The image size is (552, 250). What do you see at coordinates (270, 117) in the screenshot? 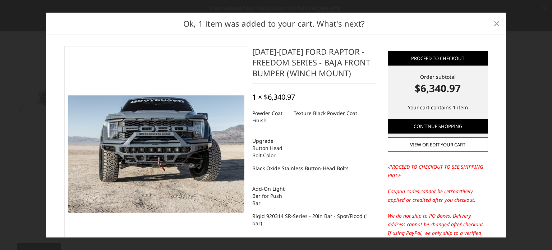
I see `dt: Powder Coat Finish` at bounding box center [270, 117].